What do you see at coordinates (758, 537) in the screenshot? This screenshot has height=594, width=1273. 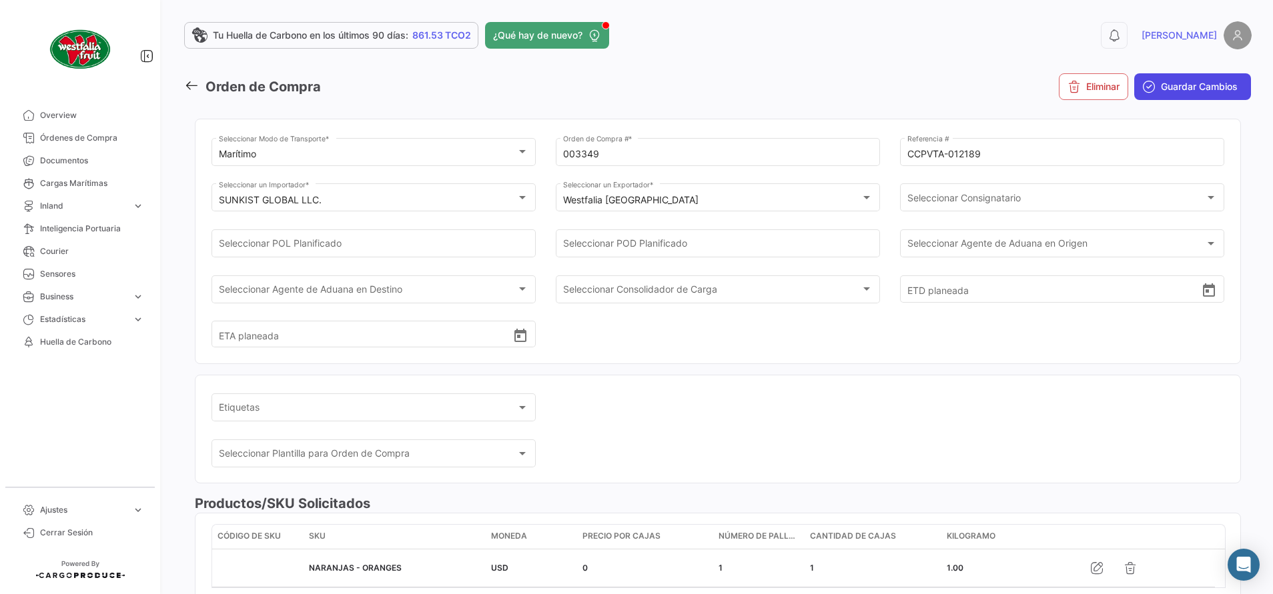 I see `datatable-header-cell: Número de pallets` at bounding box center [758, 537].